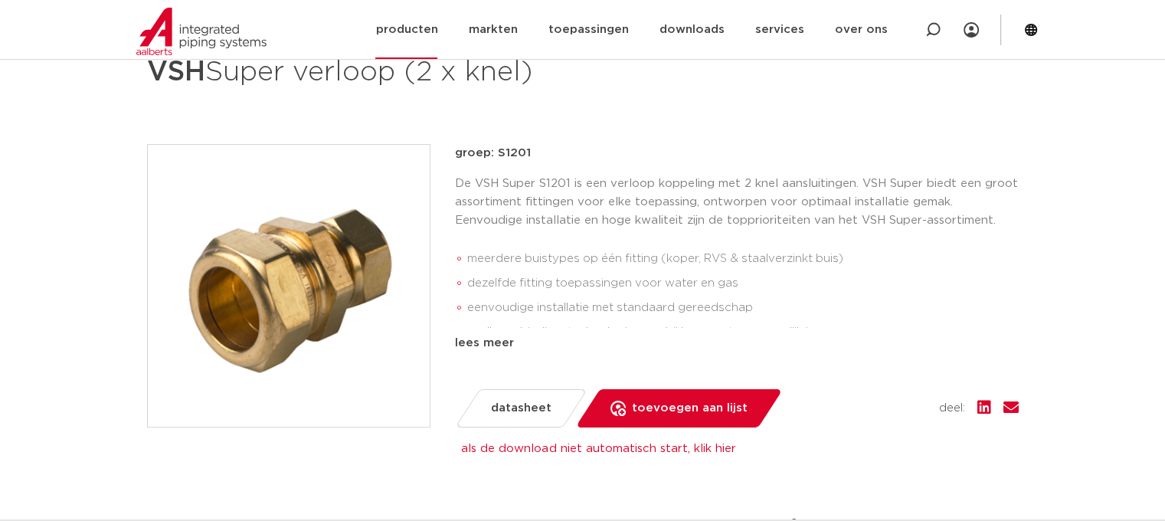 The image size is (1165, 521). What do you see at coordinates (743, 259) in the screenshot?
I see `li: meerdere buistypes op één fitting (koper, RVS & staalverzinkt buis)` at bounding box center [743, 259].